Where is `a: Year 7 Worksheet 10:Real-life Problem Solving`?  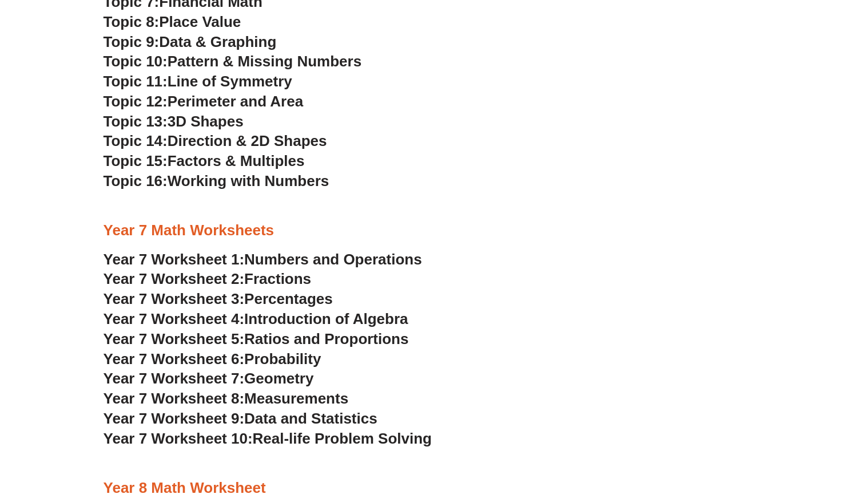 a: Year 7 Worksheet 10:Real-life Problem Solving is located at coordinates (268, 438).